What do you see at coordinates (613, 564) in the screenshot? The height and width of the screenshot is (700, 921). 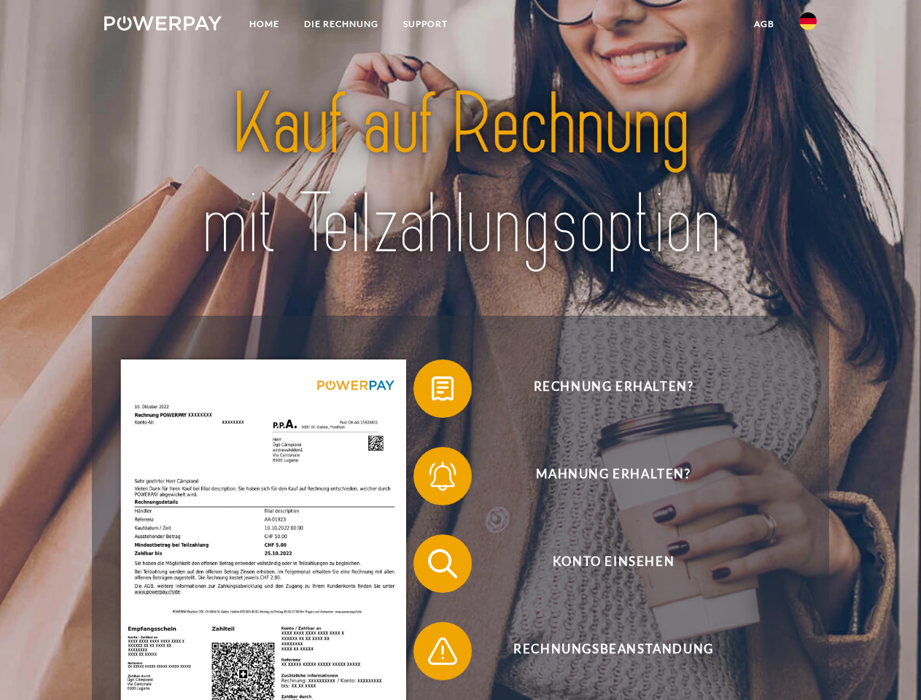 I see `span: Konto einsehen` at bounding box center [613, 564].